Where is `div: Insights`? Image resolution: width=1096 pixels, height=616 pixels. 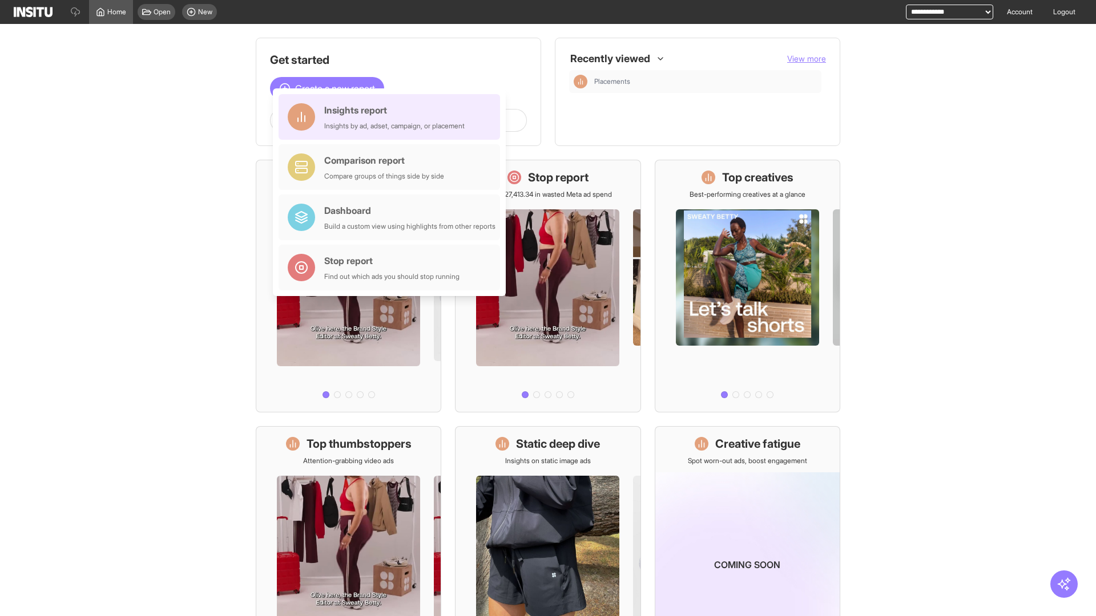 div: Insights is located at coordinates (580, 82).